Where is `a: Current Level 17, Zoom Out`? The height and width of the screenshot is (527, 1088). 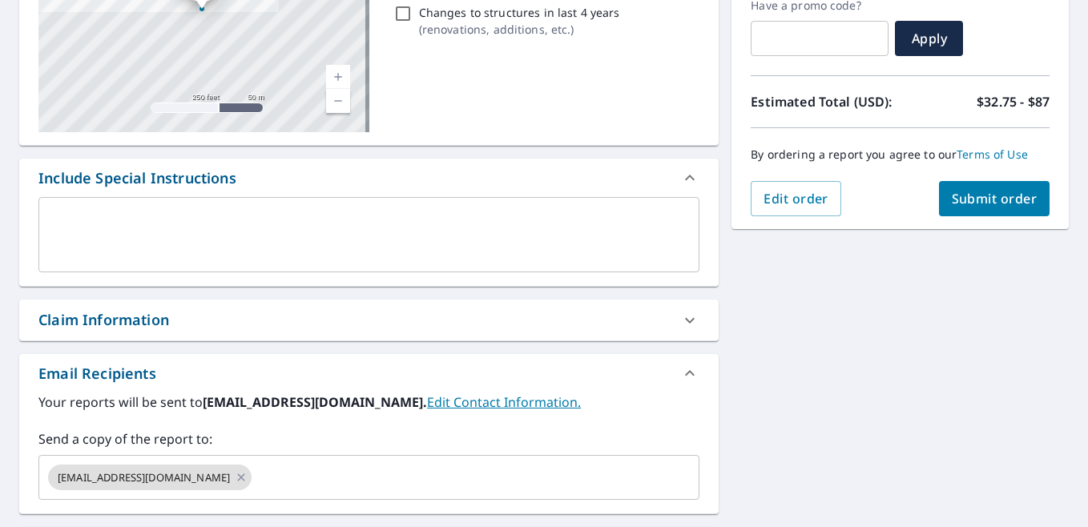
a: Current Level 17, Zoom Out is located at coordinates (338, 101).